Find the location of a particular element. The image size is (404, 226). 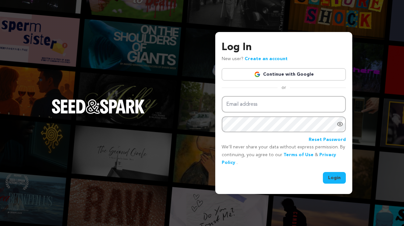

span: or is located at coordinates (284, 88).